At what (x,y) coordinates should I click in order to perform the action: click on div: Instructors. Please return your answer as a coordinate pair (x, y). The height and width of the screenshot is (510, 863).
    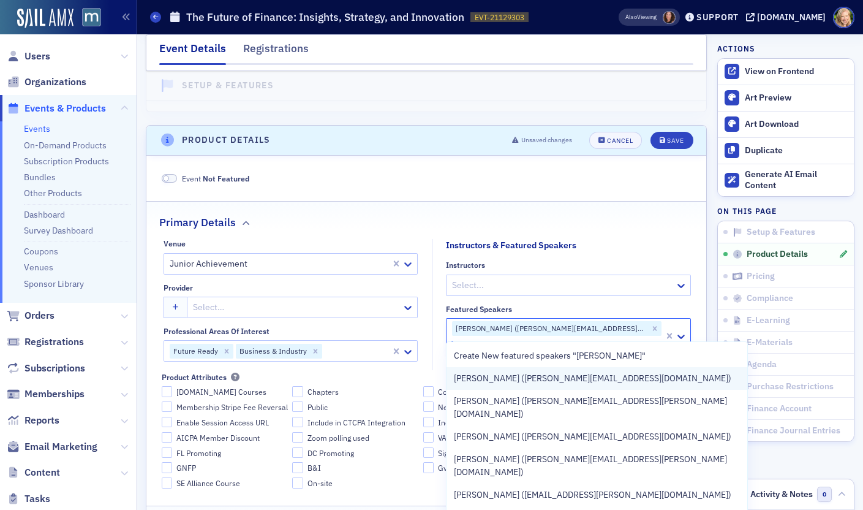
    Looking at the image, I should click on (466, 265).